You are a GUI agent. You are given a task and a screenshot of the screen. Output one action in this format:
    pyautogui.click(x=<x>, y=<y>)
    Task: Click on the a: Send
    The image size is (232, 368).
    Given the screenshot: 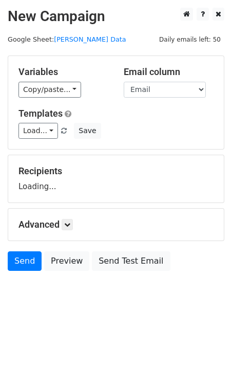 What is the action you would take?
    pyautogui.click(x=25, y=261)
    